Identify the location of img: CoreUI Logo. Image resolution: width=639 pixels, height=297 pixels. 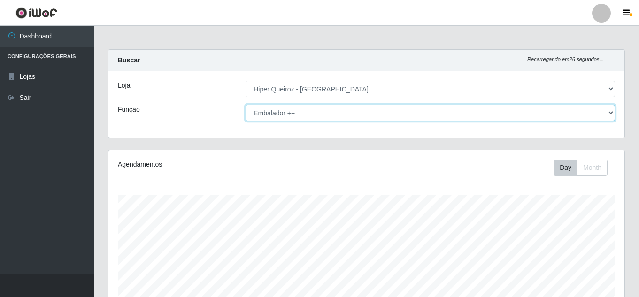
(36, 13).